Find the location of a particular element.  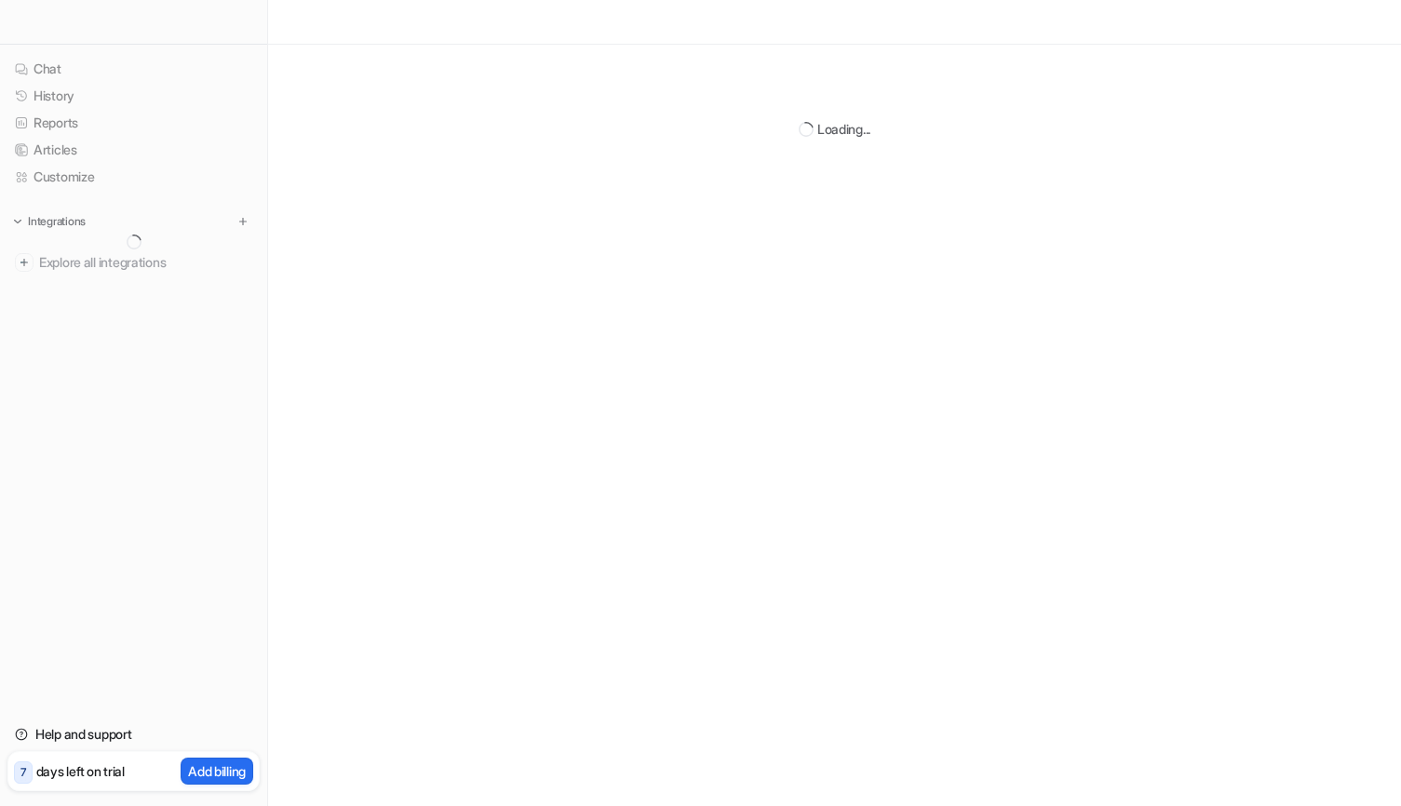

button: Integrations is located at coordinates (49, 222).